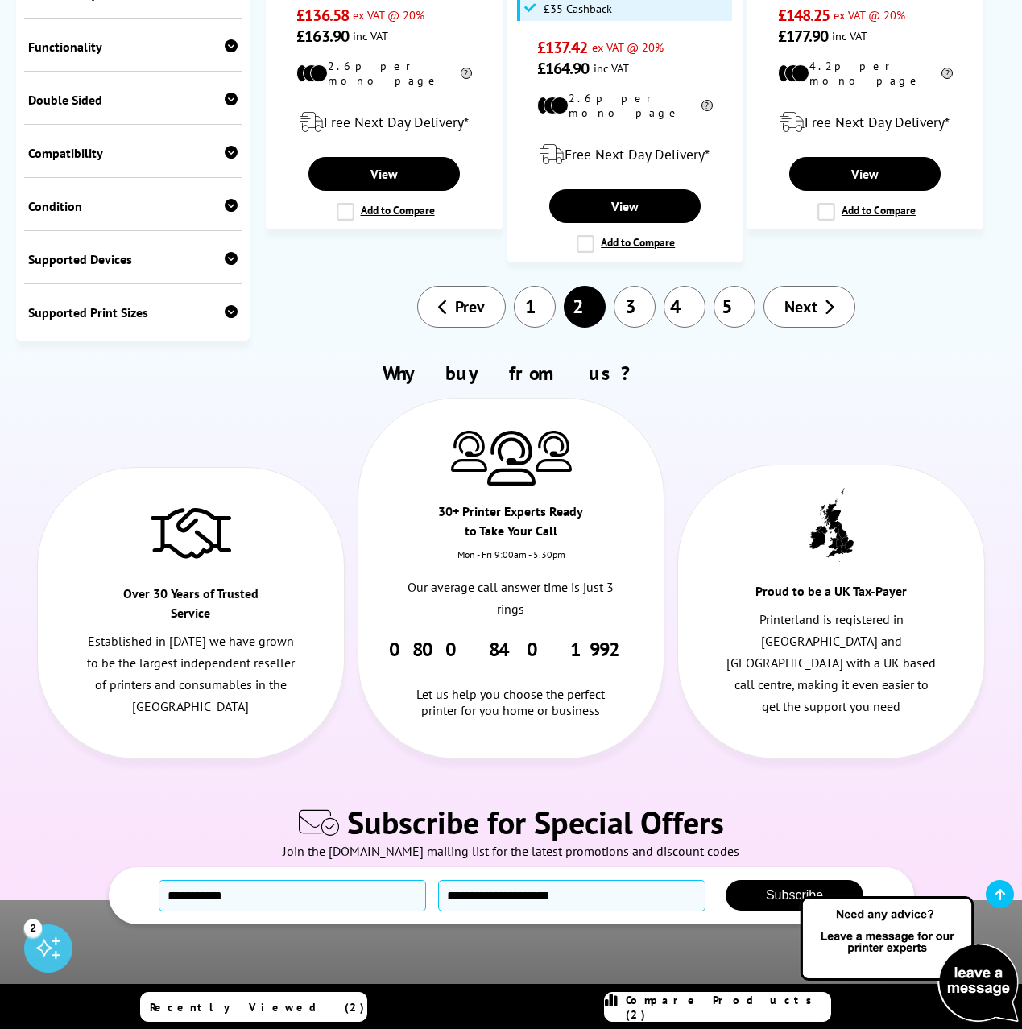 This screenshot has width=1022, height=1029. I want to click on li: 4.2p per mono page, so click(865, 73).